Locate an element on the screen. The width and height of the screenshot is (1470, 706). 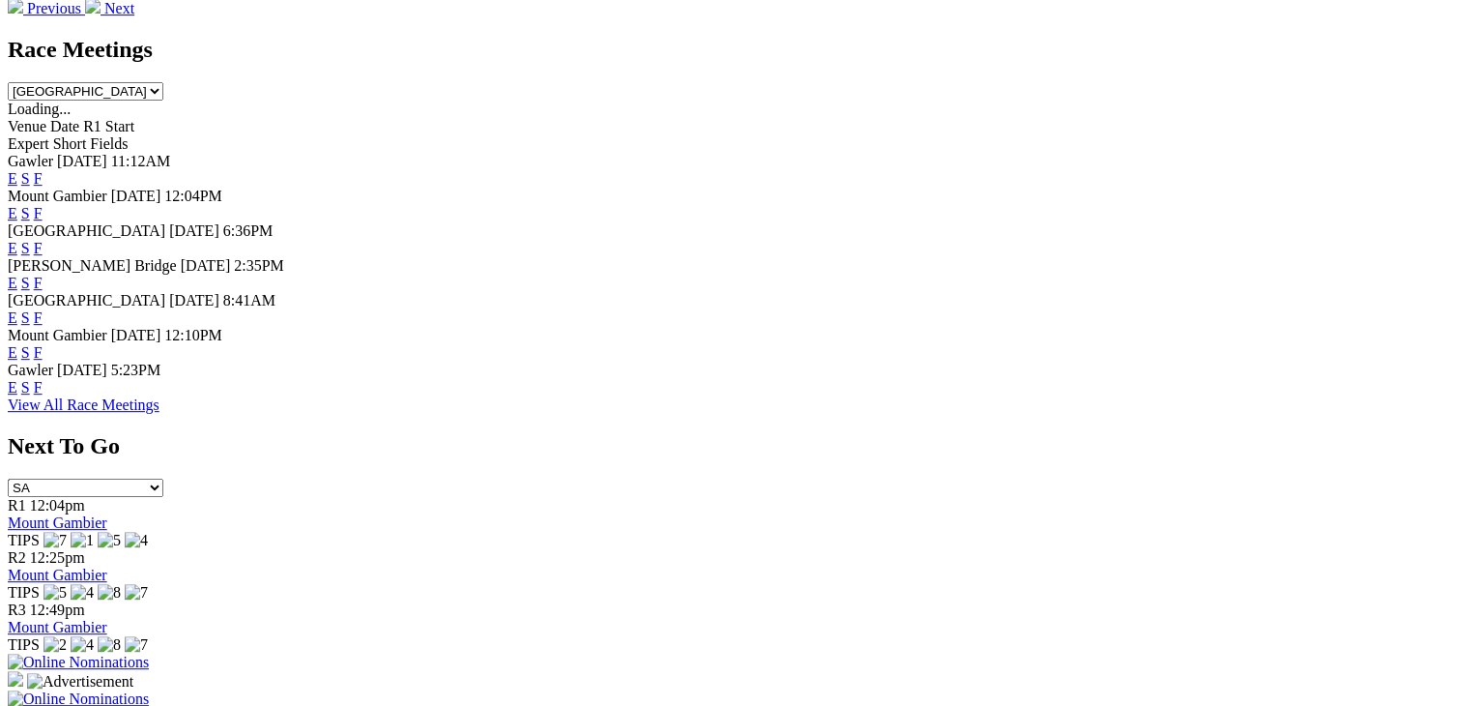
img: 15187_Greyhounds_GreysPlayCentral_Resize_SA_WebsiteBanner_300x115_2025.jpg is located at coordinates (15, 679).